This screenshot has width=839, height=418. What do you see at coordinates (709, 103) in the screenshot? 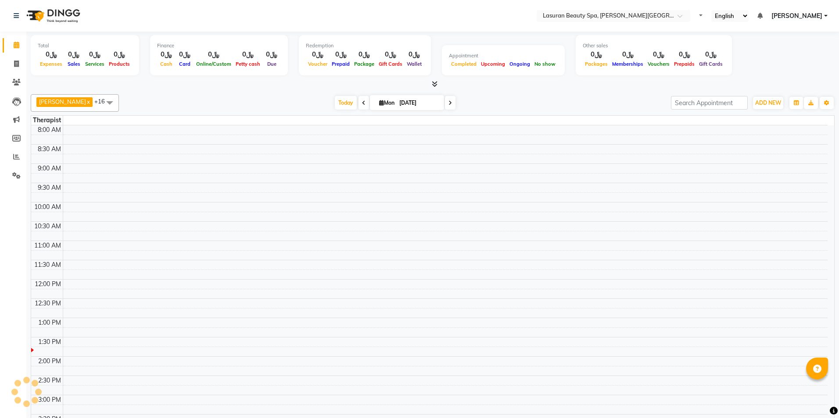
I see `input: Search Appointment` at bounding box center [709, 103].